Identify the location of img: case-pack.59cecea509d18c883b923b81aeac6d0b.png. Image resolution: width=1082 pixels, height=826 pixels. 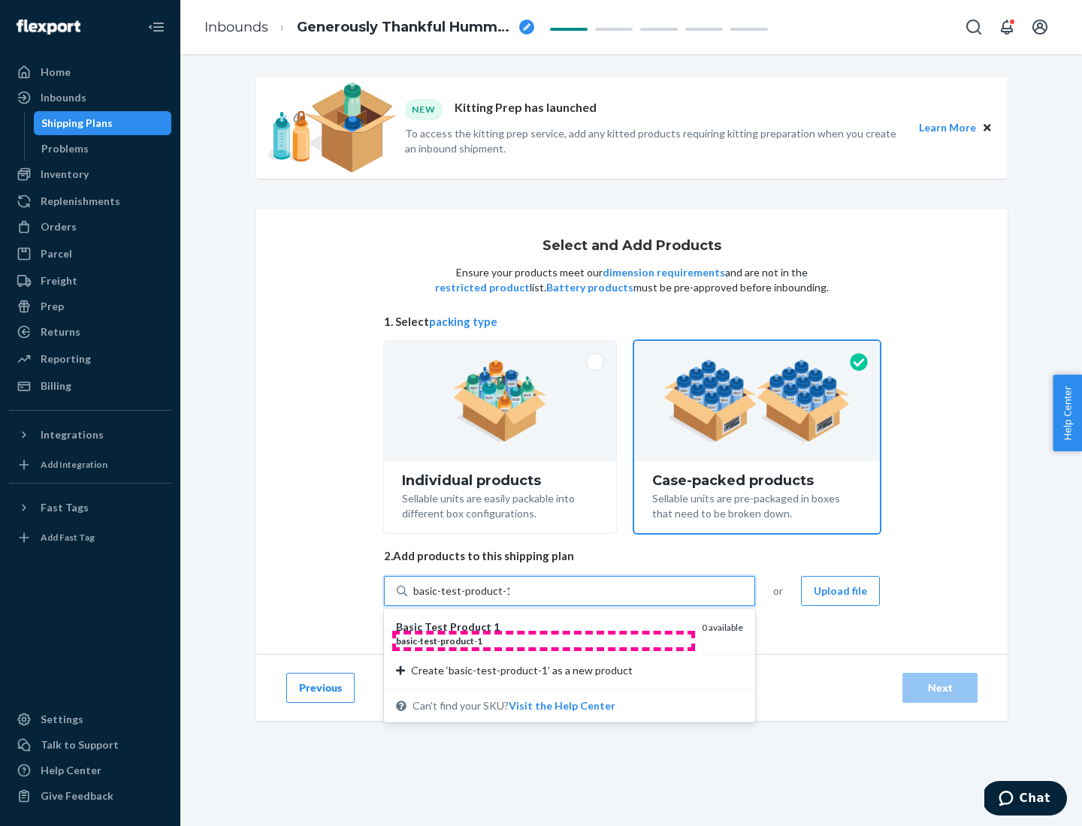
(756, 401).